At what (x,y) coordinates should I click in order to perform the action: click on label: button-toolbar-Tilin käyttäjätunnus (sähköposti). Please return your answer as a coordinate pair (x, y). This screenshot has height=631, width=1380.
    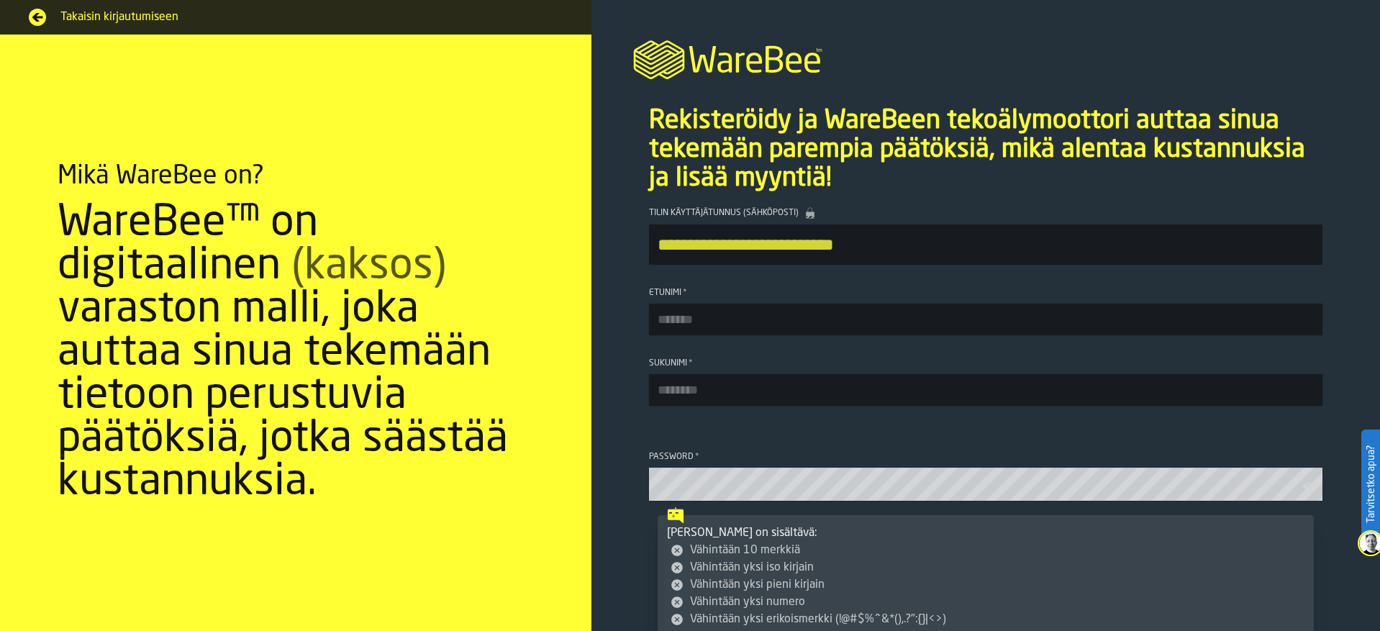
    Looking at the image, I should click on (985, 236).